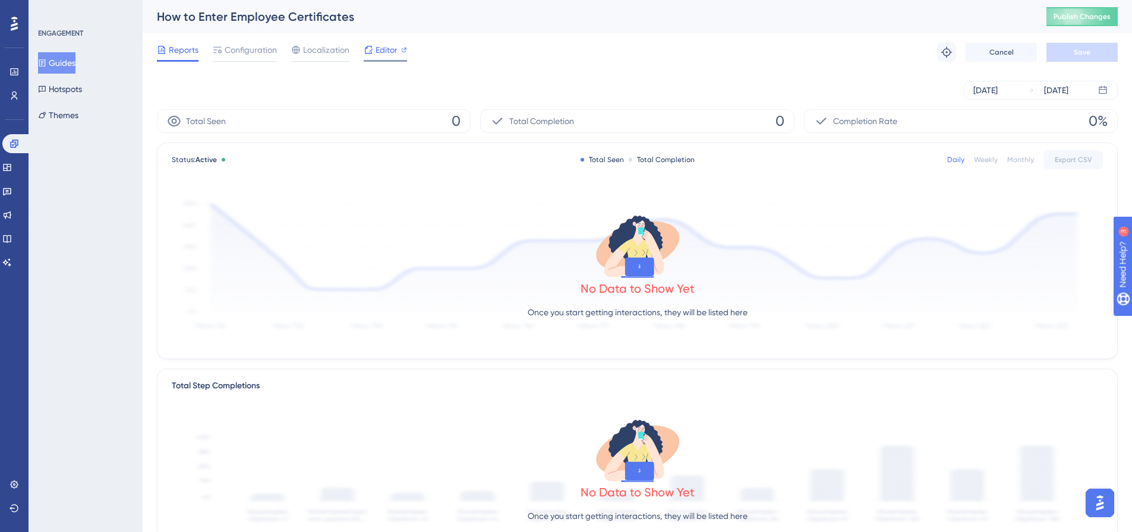 The width and height of the screenshot is (1132, 532). What do you see at coordinates (18, 18) in the screenshot?
I see `button: Open AI Assistant Launcher` at bounding box center [18, 18].